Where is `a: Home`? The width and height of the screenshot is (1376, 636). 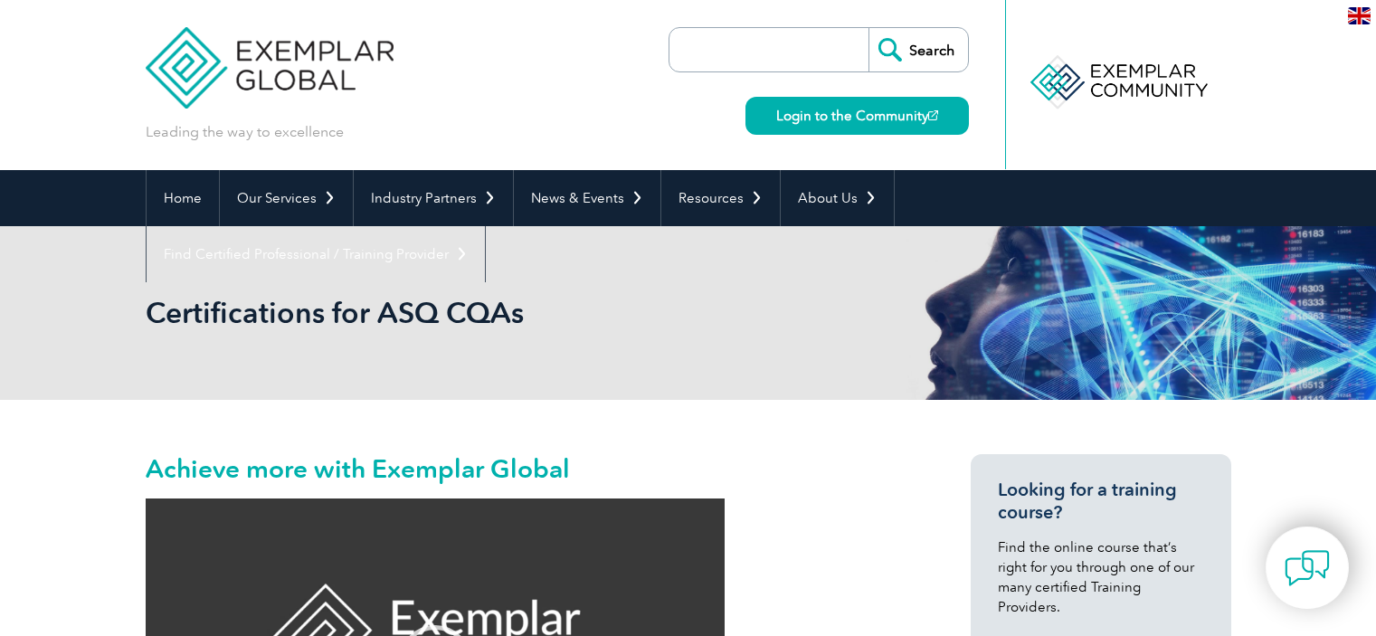
a: Home is located at coordinates (183, 198).